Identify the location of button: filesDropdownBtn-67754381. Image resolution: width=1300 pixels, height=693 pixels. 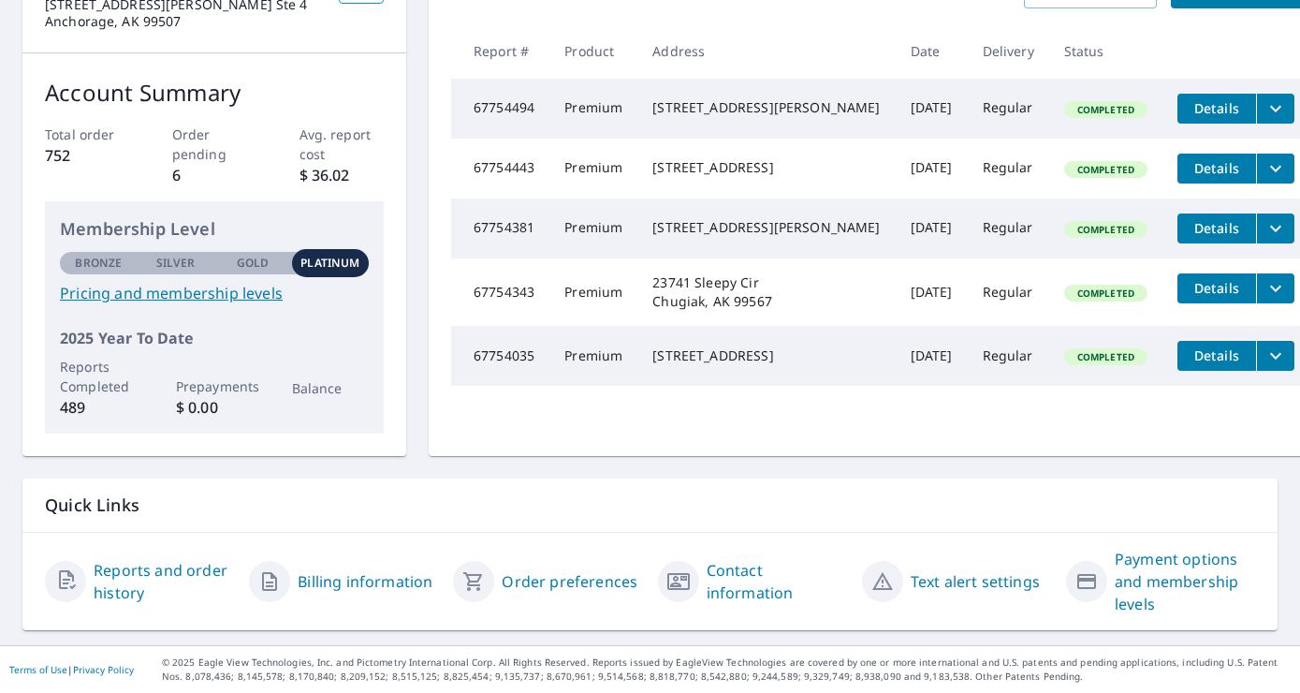
(1275, 228).